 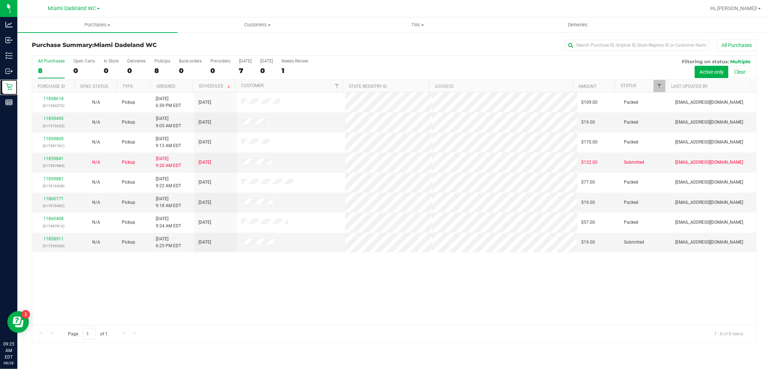 I want to click on div: Needs Review, so click(x=295, y=61).